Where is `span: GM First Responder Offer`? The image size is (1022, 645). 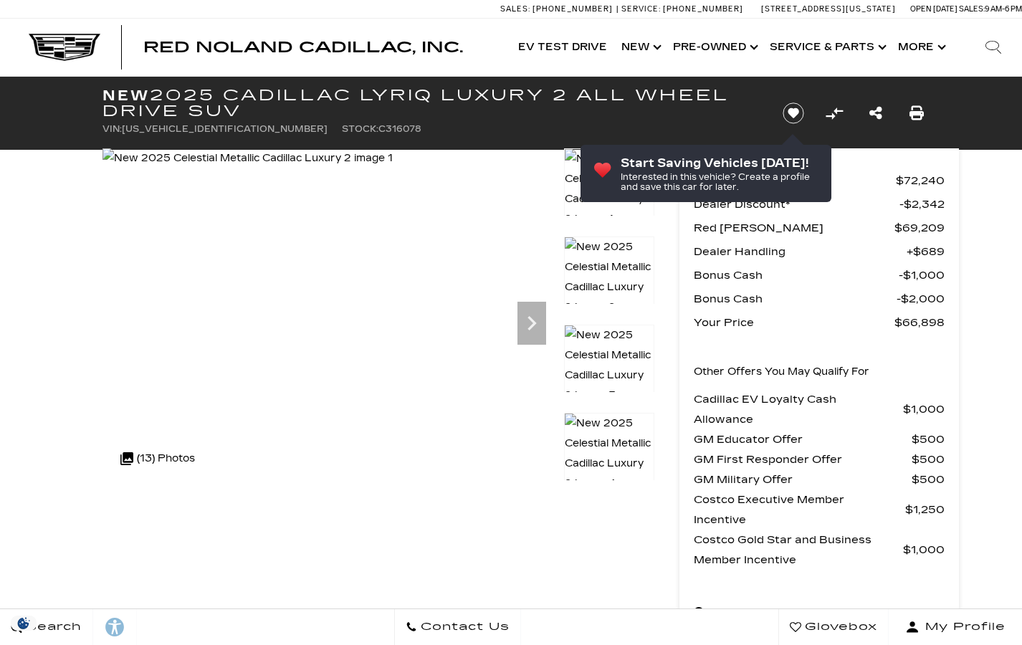
span: GM First Responder Offer is located at coordinates (803, 459).